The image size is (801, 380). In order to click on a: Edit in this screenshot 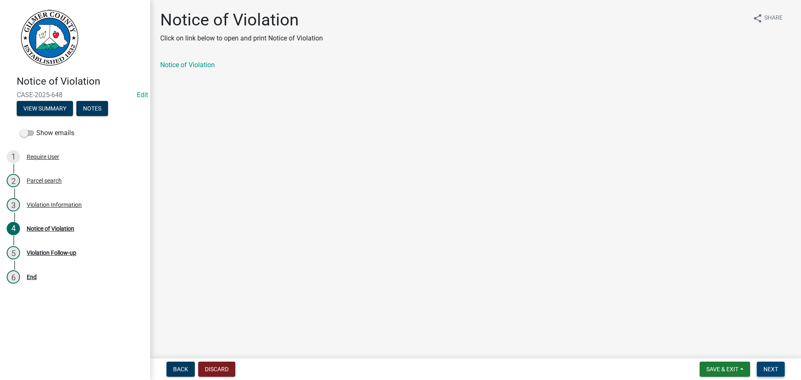, I will do `click(142, 95)`.